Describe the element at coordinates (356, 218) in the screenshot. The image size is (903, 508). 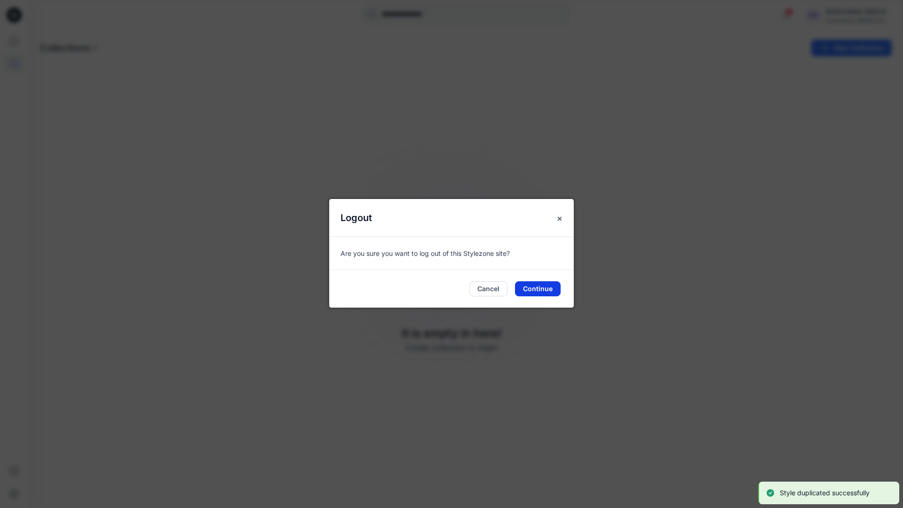
I see `h5: Logout` at that location.